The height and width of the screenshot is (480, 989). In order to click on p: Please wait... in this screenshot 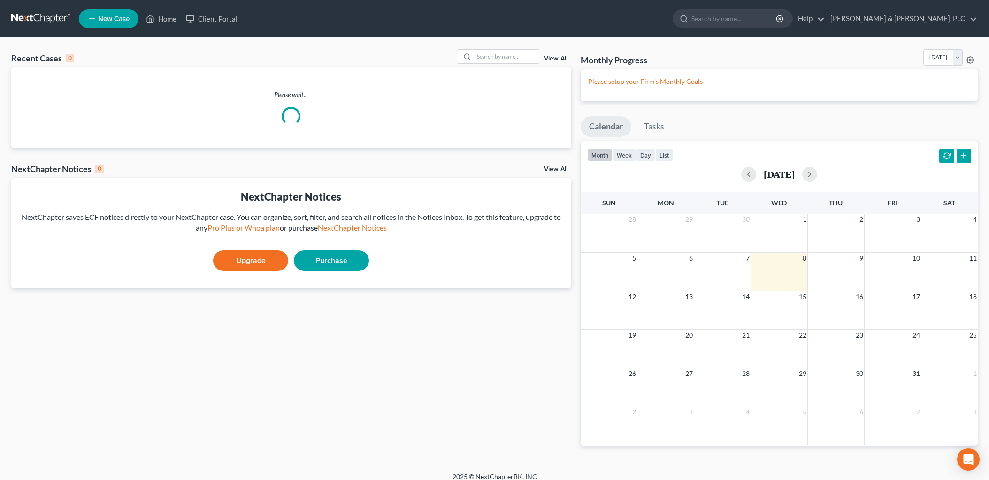, I will do `click(291, 95)`.